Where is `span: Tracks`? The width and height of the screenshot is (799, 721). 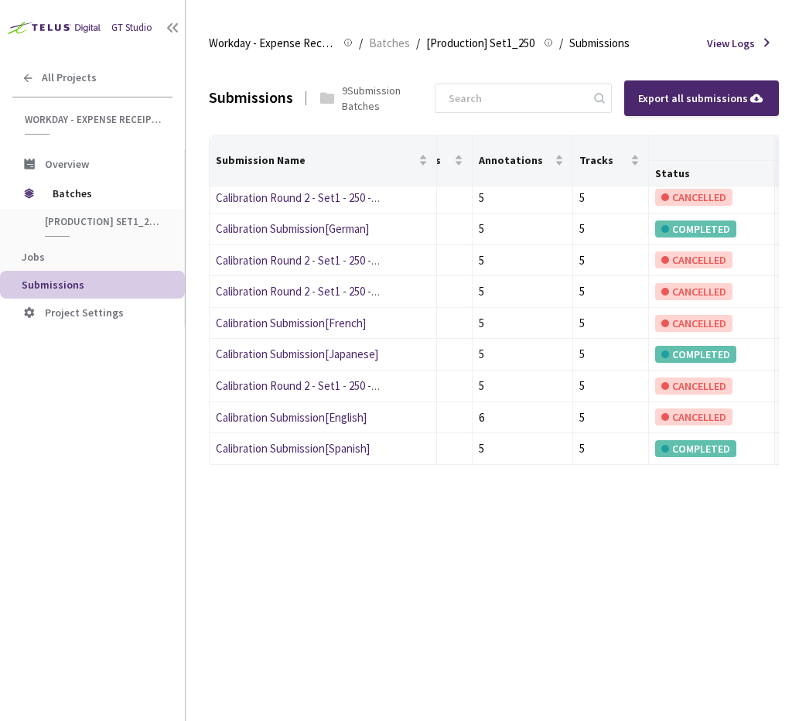
span: Tracks is located at coordinates (603, 160).